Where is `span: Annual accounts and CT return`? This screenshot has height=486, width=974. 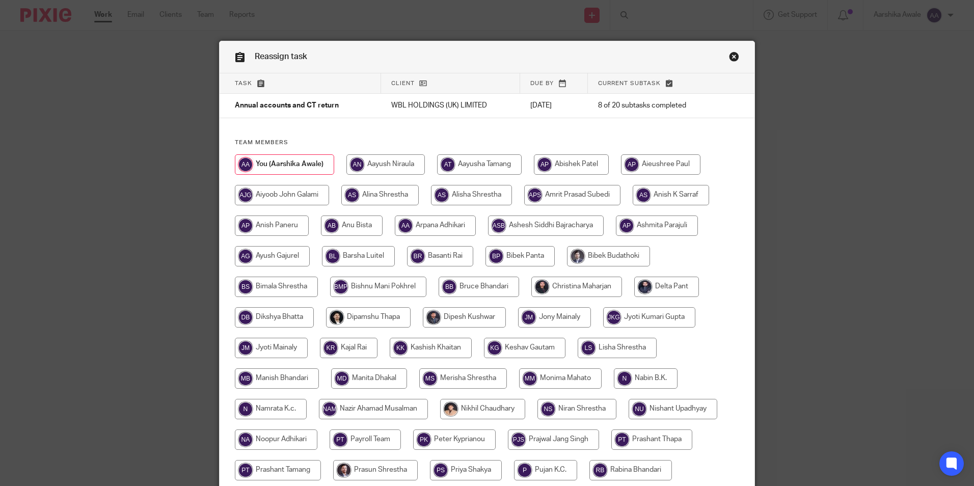
span: Annual accounts and CT return is located at coordinates (287, 106).